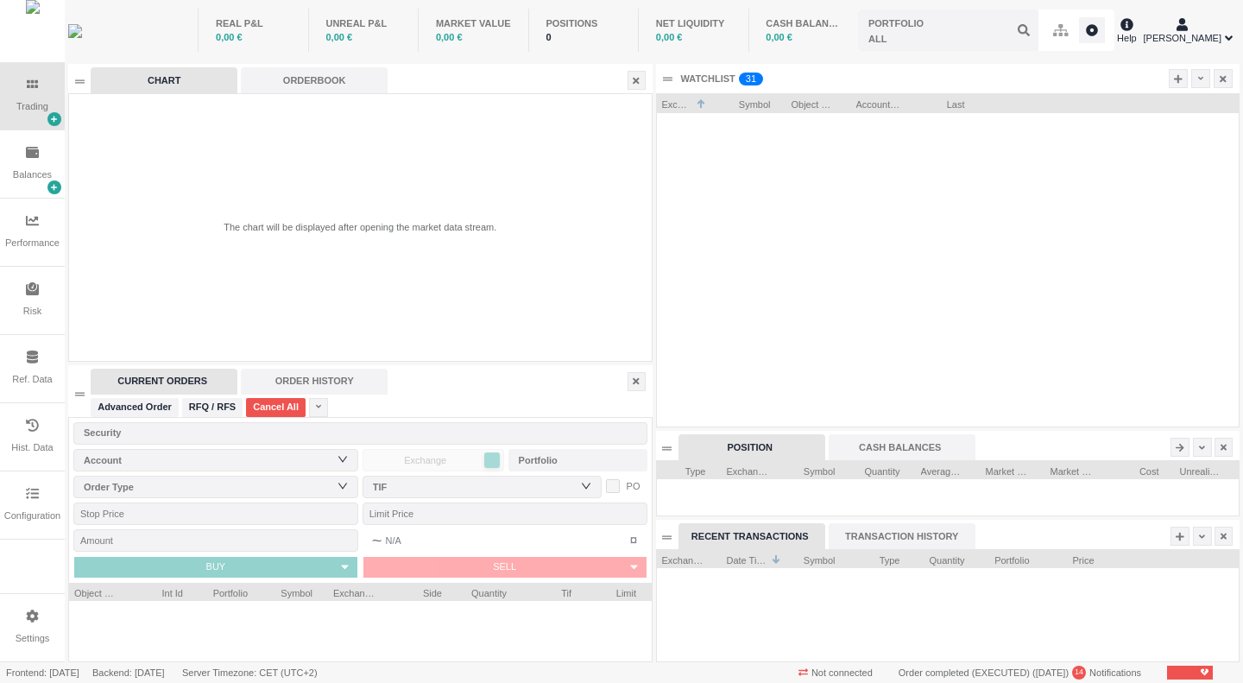 This screenshot has height=683, width=1243. What do you see at coordinates (964, 672) in the screenshot?
I see `span: Order completed (EXECUTED)` at bounding box center [964, 672].